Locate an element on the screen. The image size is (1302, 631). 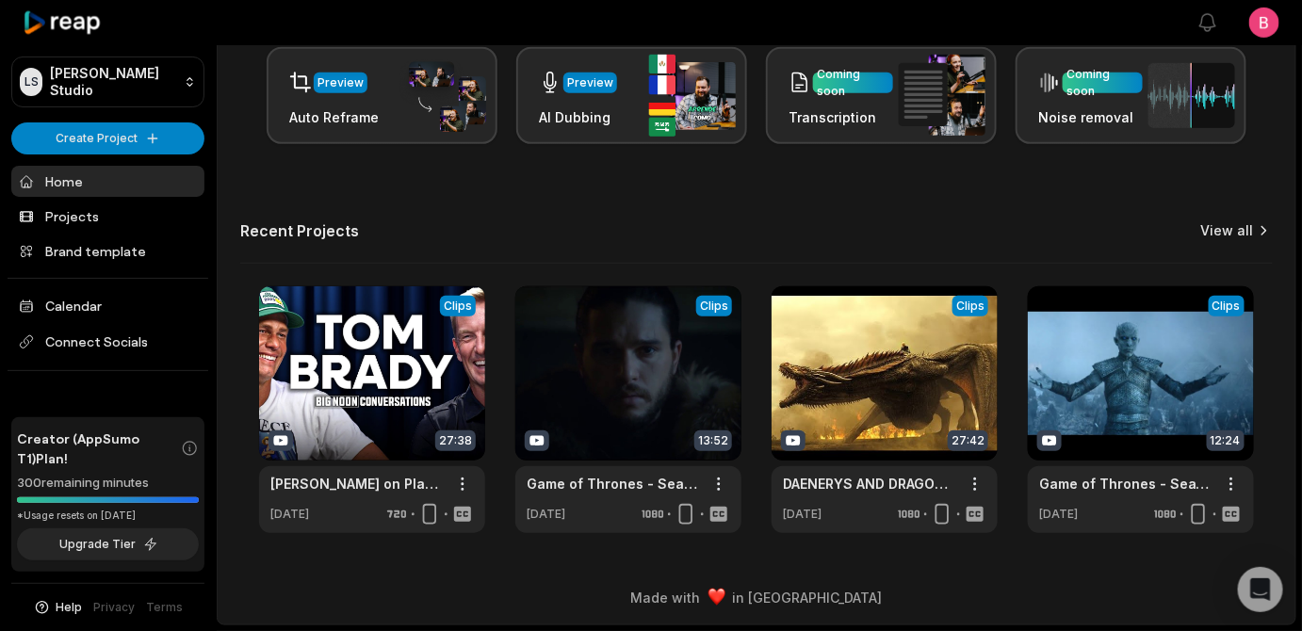
img: heart emoji is located at coordinates (717, 597).